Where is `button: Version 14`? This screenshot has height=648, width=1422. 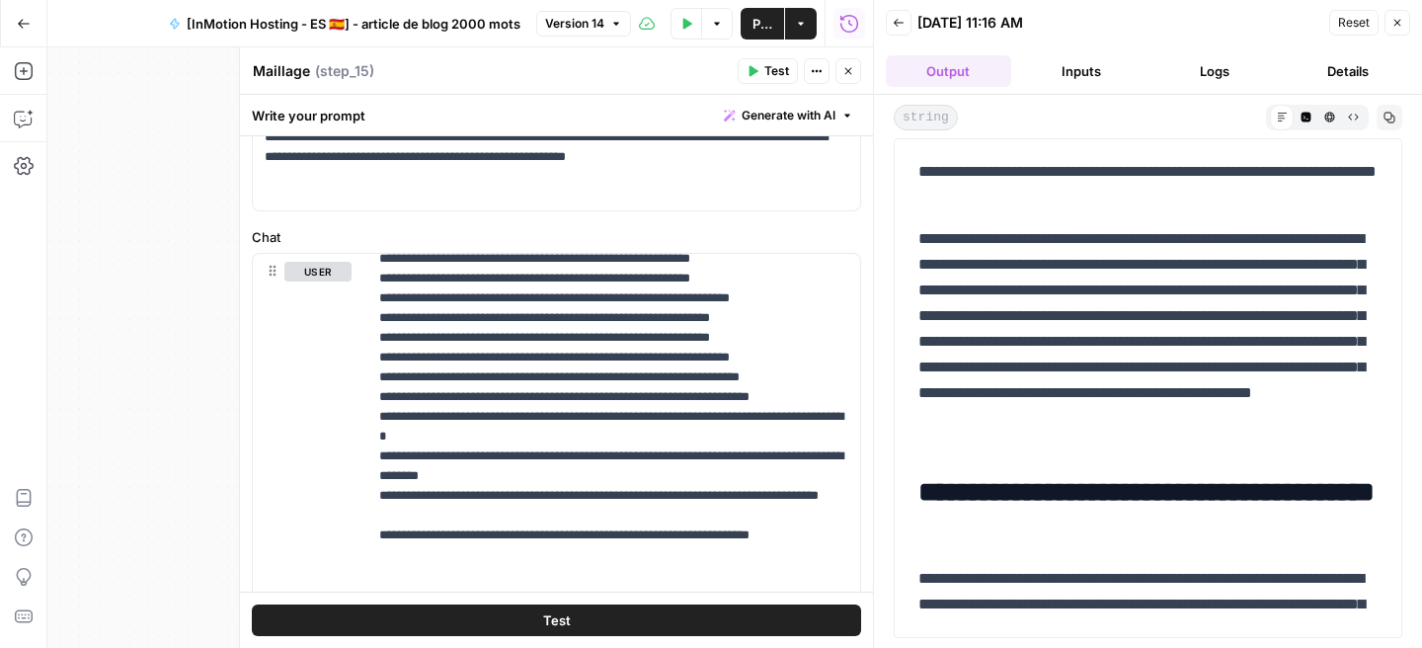
button: Version 14 is located at coordinates (583, 24).